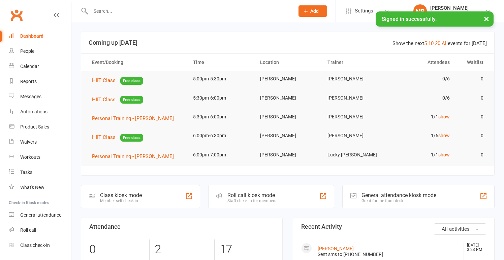 The width and height of the screenshot is (504, 260). What do you see at coordinates (252, 195) in the screenshot?
I see `div: Roll call kiosk mode` at bounding box center [252, 195].